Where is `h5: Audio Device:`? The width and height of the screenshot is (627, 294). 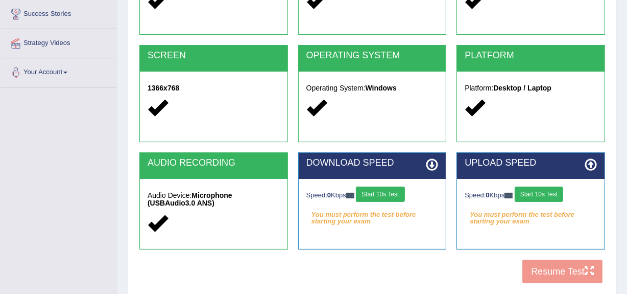 h5: Audio Device: is located at coordinates (214, 199).